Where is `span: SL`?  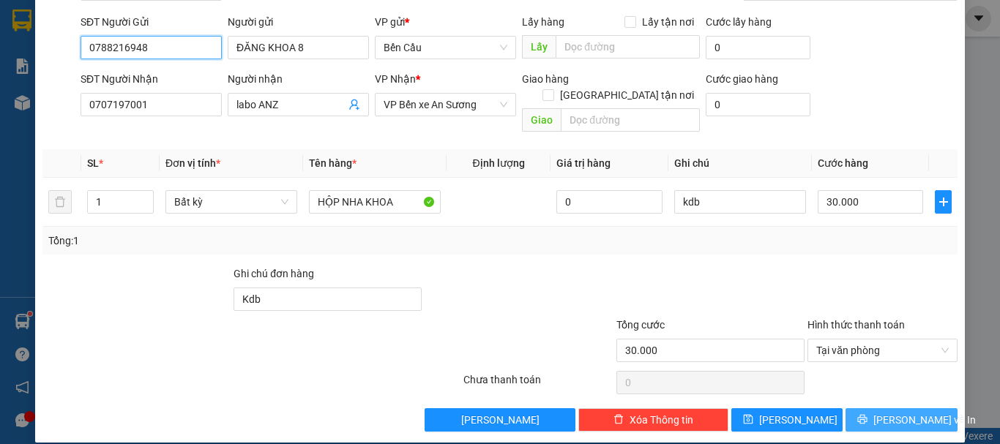
span: SL is located at coordinates (93, 163).